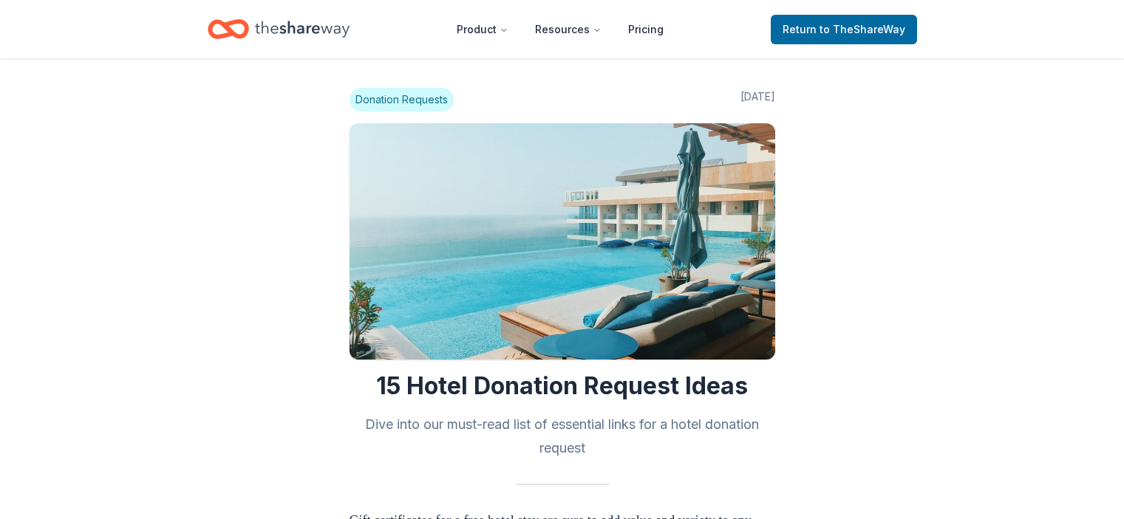  I want to click on a: Pricing, so click(646, 30).